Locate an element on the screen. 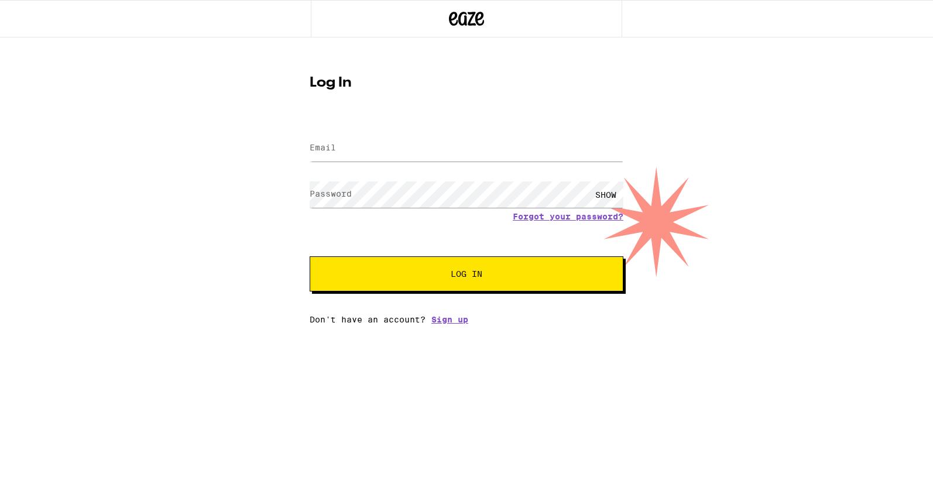  div: Don't have an account? is located at coordinates (467, 320).